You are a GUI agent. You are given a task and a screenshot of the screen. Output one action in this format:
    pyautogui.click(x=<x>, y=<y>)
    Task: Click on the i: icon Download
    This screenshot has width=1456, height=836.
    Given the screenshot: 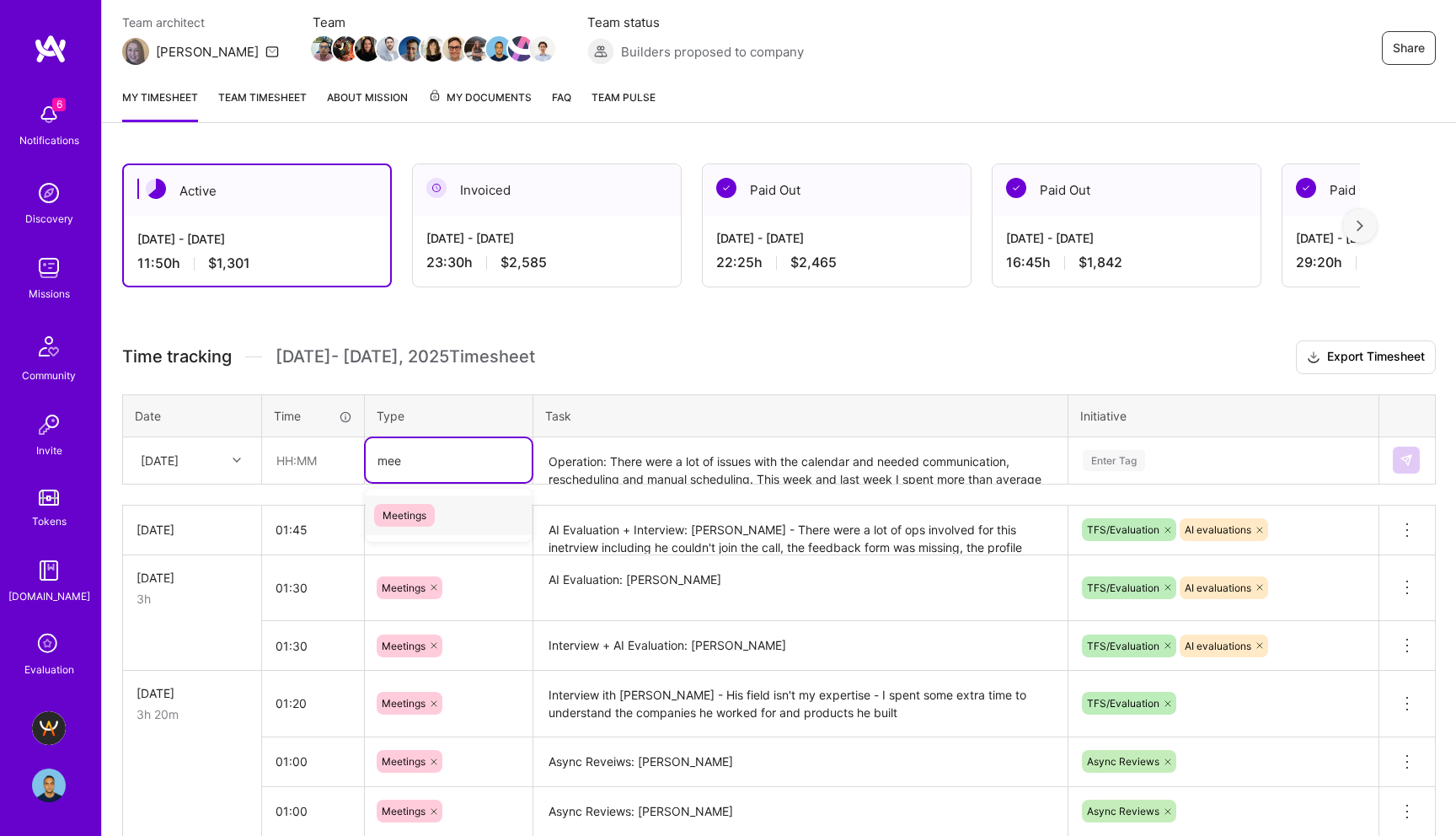 What is the action you would take?
    pyautogui.click(x=1313, y=357)
    